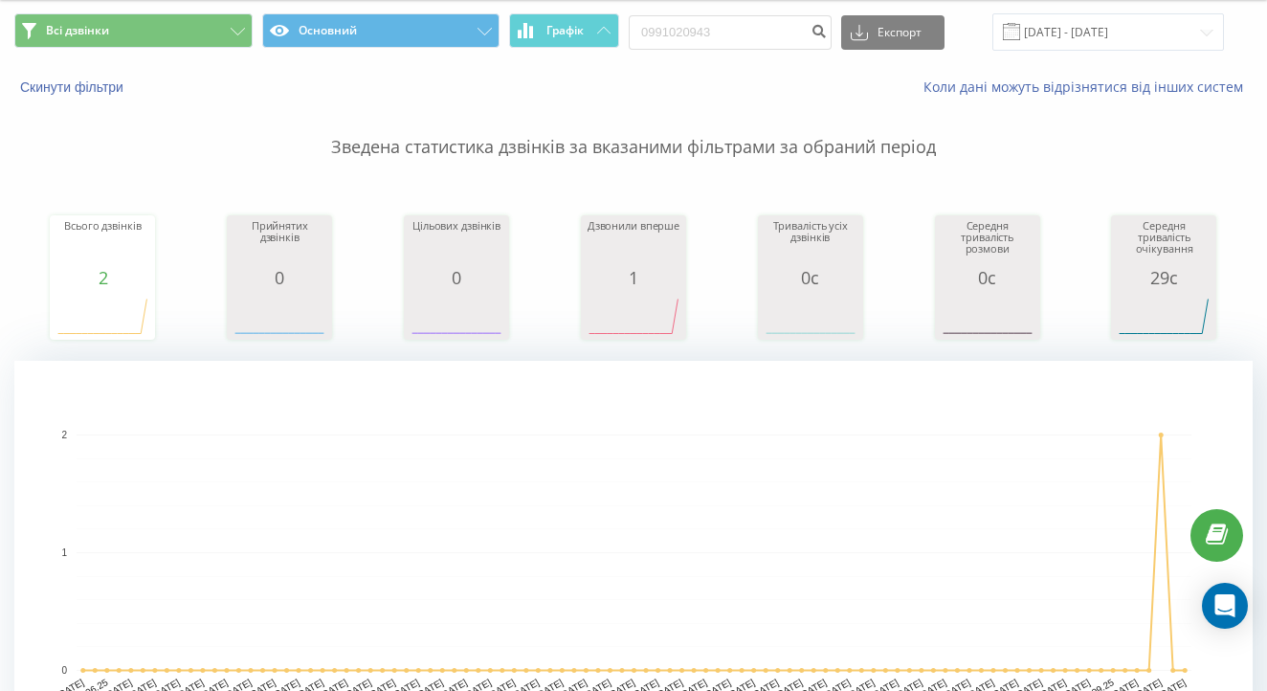 The width and height of the screenshot is (1267, 691). Describe the element at coordinates (633, 128) in the screenshot. I see `p: Зведена статистика дзвінків за вказаними фільтрами за обраний період` at that location.